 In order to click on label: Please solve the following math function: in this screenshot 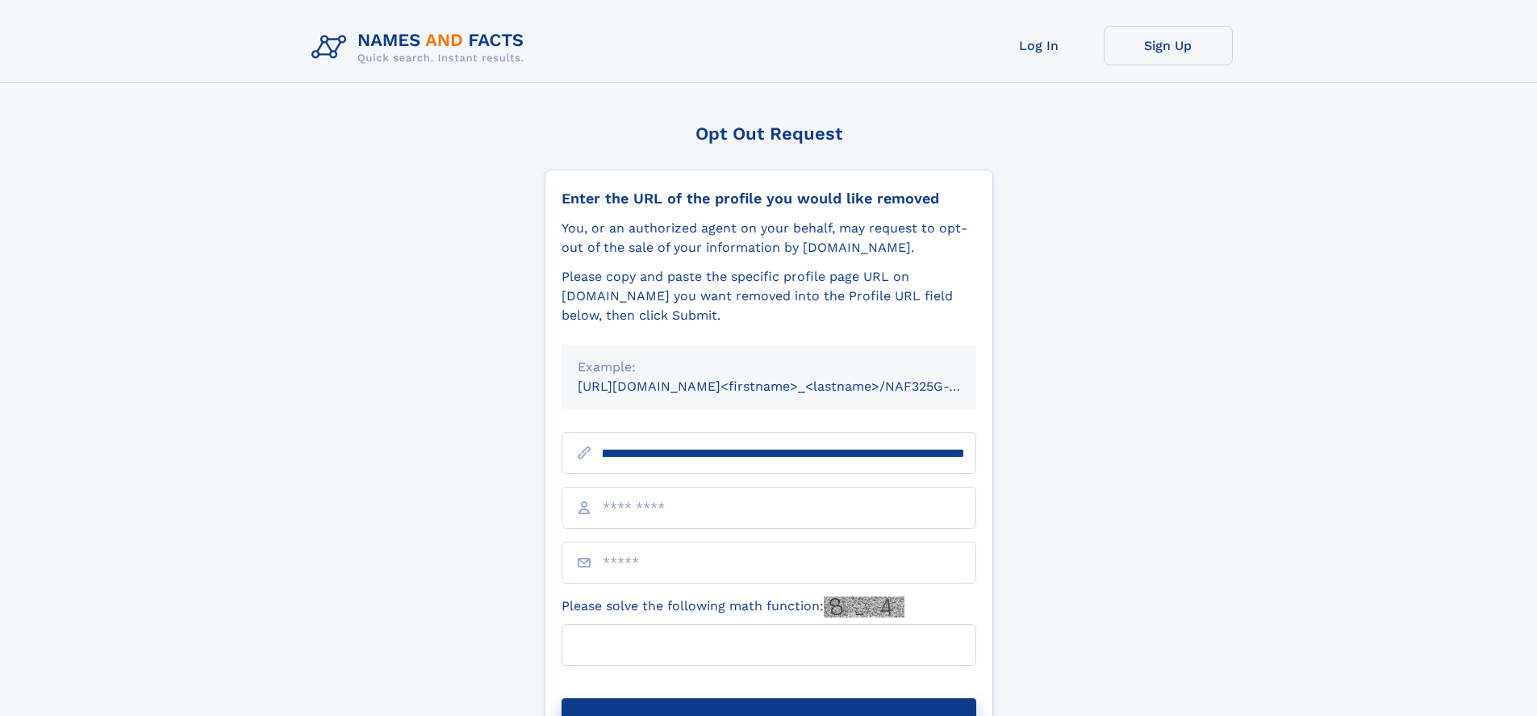, I will do `click(733, 607)`.